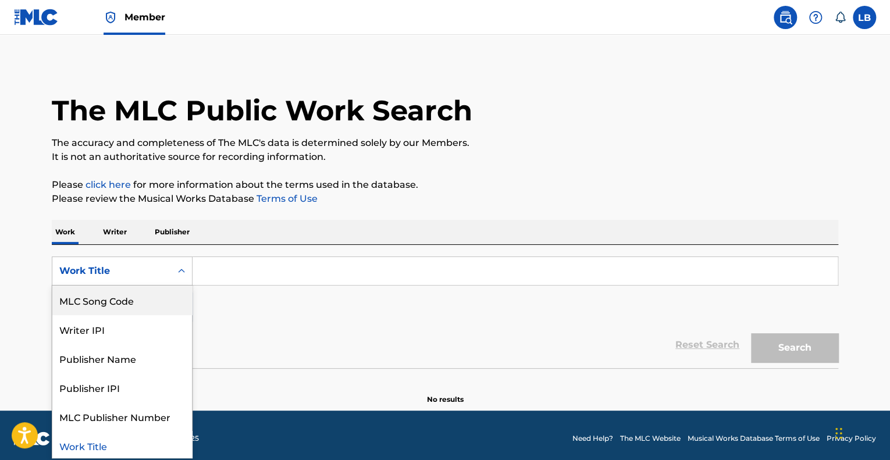  What do you see at coordinates (115, 232) in the screenshot?
I see `p: Writer` at bounding box center [115, 232].